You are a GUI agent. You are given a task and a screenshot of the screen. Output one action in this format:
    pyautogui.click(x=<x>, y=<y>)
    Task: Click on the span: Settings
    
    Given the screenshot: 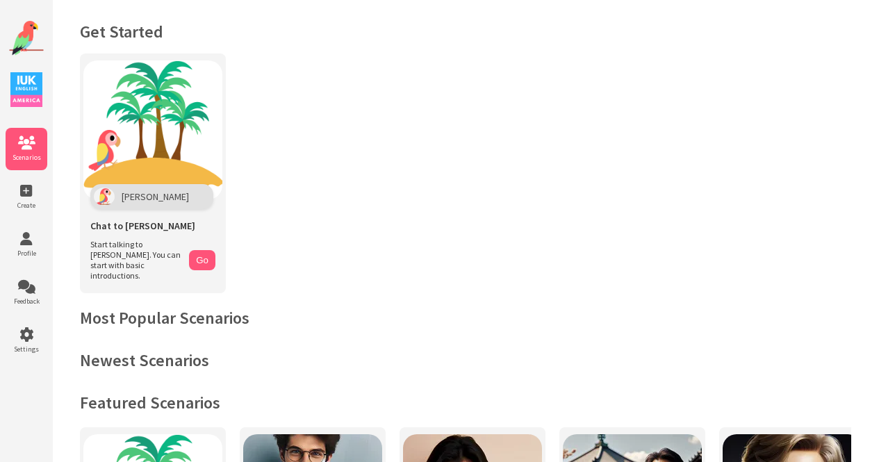 What is the action you would take?
    pyautogui.click(x=26, y=349)
    